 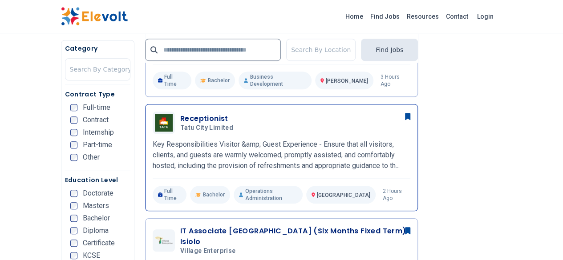 What do you see at coordinates (207, 128) in the screenshot?
I see `span: Tatu City Limited` at bounding box center [207, 128].